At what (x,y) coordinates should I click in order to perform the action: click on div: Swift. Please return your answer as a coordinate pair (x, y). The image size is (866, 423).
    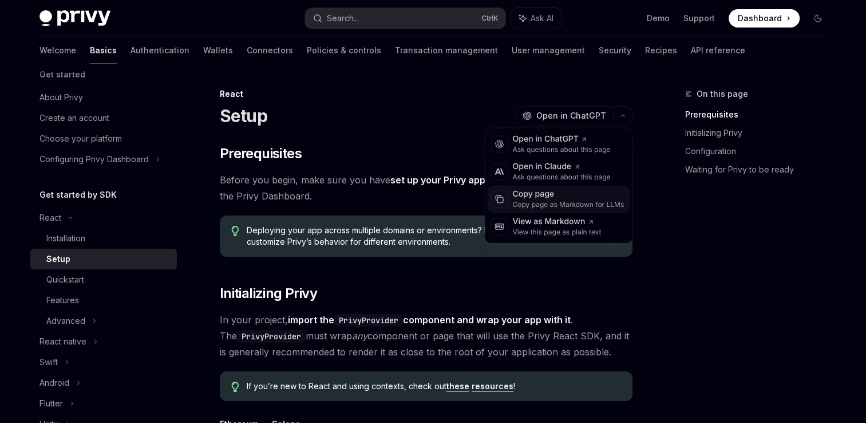
    Looking at the image, I should click on (49, 362).